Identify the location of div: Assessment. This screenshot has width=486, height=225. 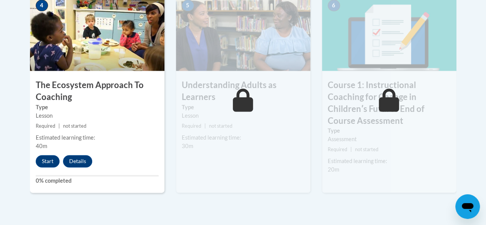
(389, 139).